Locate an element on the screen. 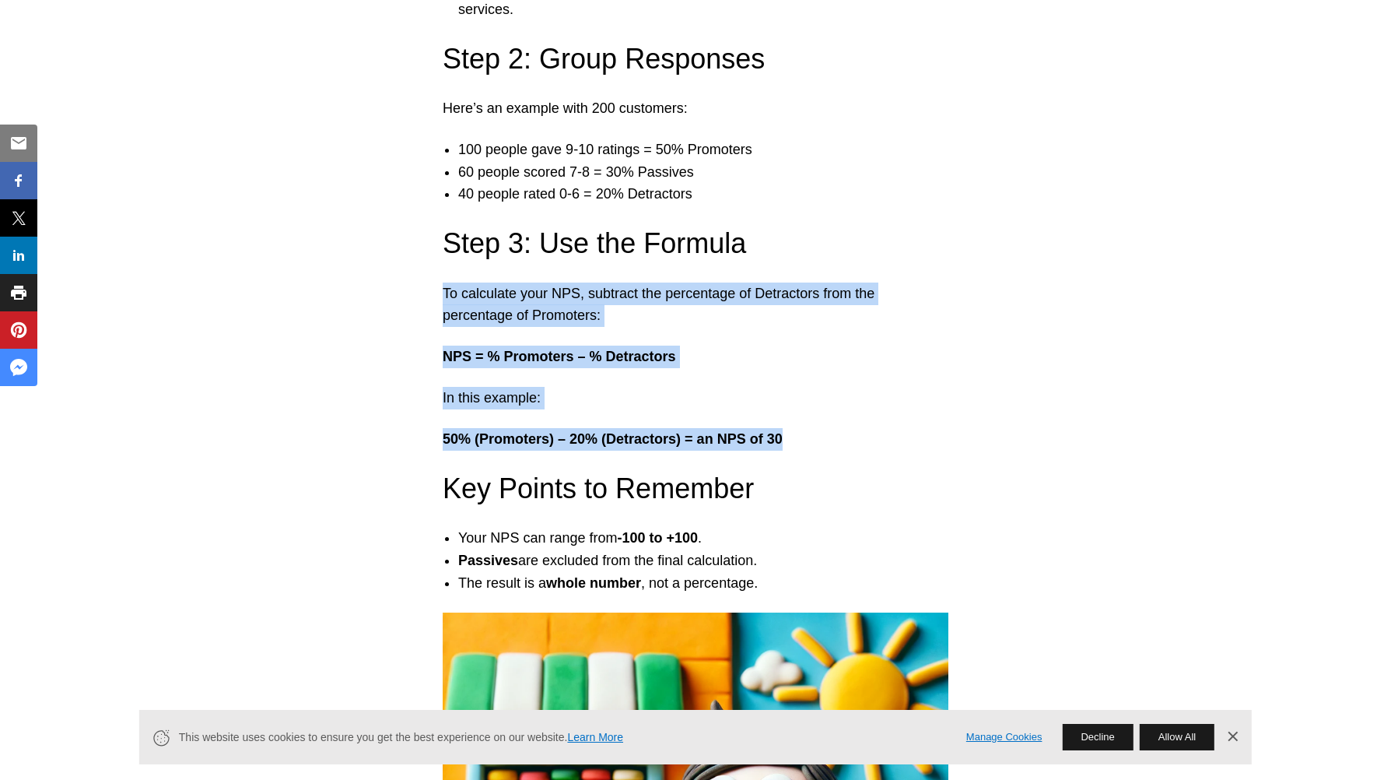  li: Your NPS can range from . is located at coordinates (711, 538).